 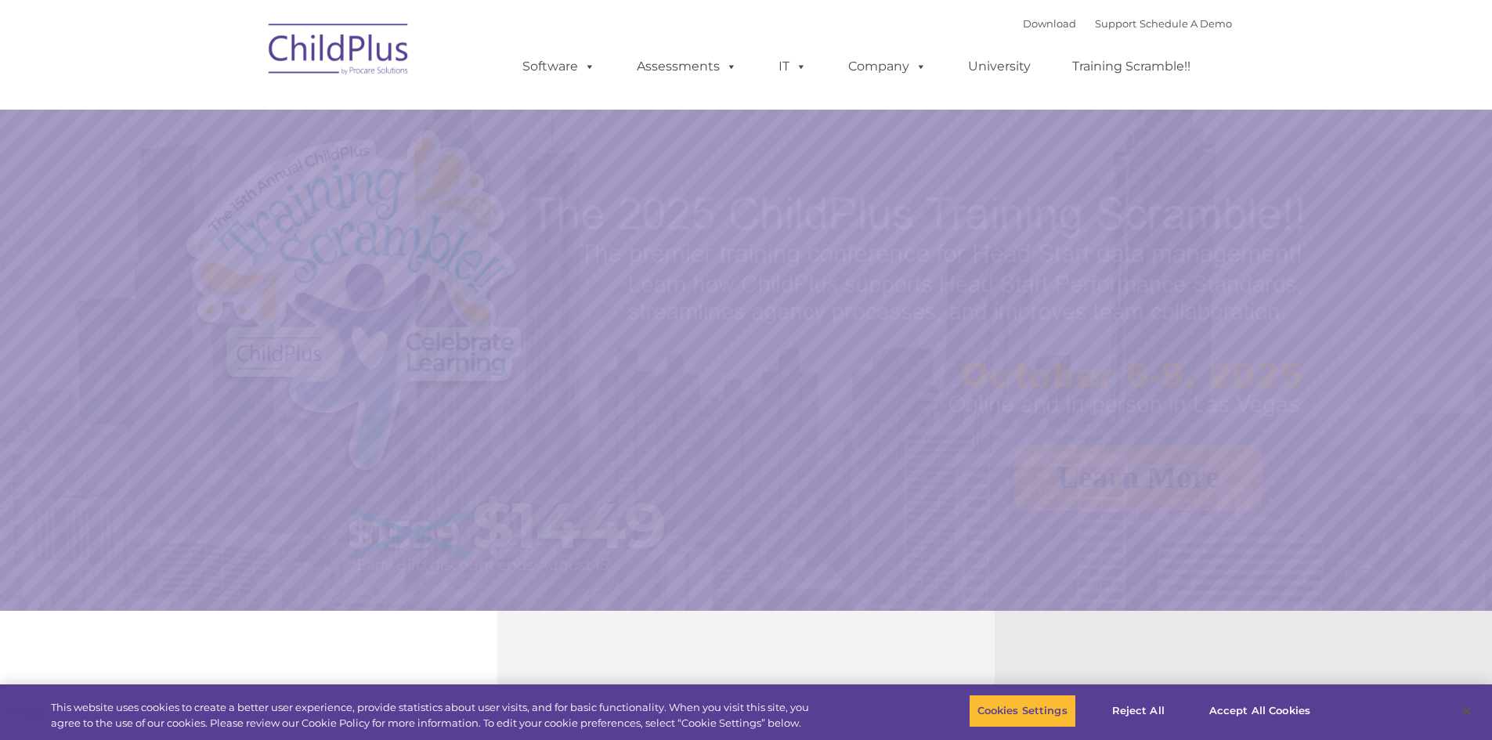 What do you see at coordinates (888, 67) in the screenshot?
I see `a: Company` at bounding box center [888, 67].